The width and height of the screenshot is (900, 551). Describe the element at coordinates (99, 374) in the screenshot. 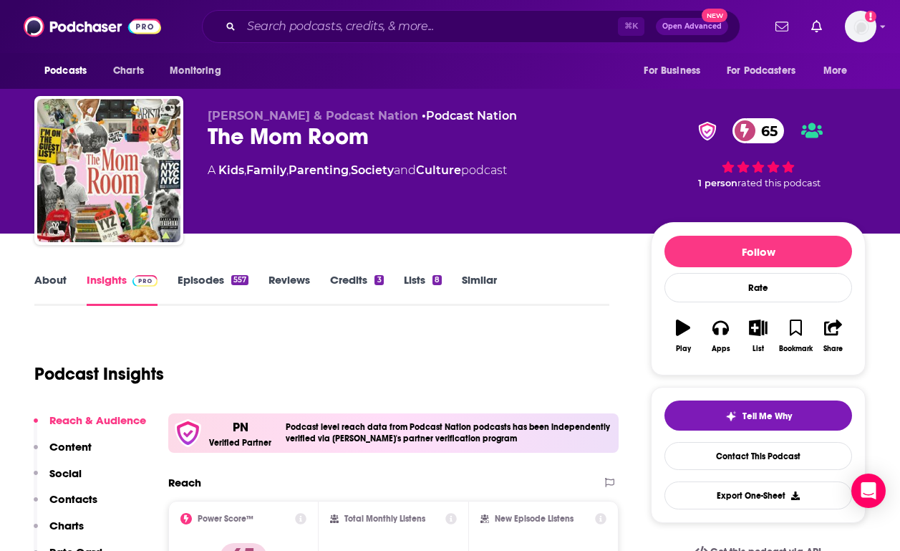

I see `h1: Podcast Insights` at that location.